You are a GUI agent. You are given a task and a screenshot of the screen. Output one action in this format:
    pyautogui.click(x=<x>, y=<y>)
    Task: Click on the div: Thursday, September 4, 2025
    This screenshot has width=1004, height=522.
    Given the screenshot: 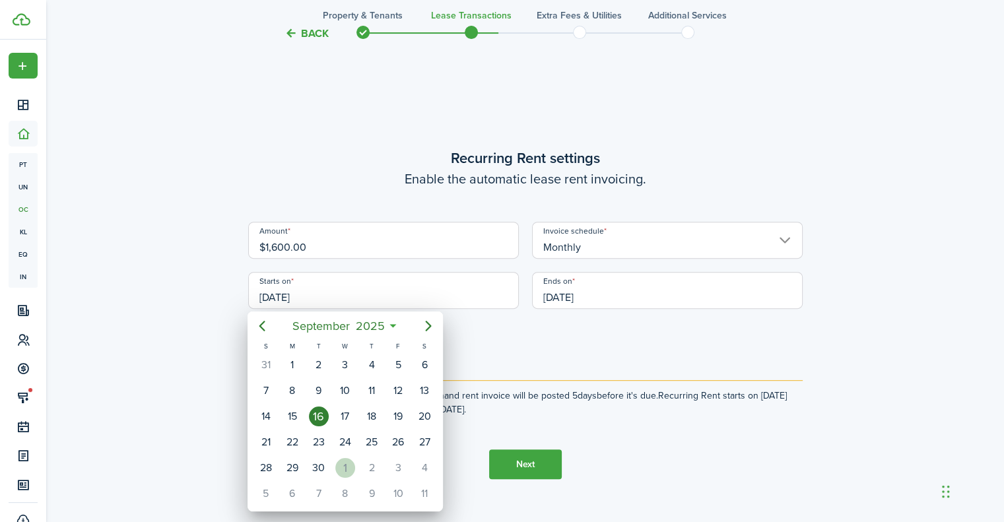 What is the action you would take?
    pyautogui.click(x=371, y=365)
    